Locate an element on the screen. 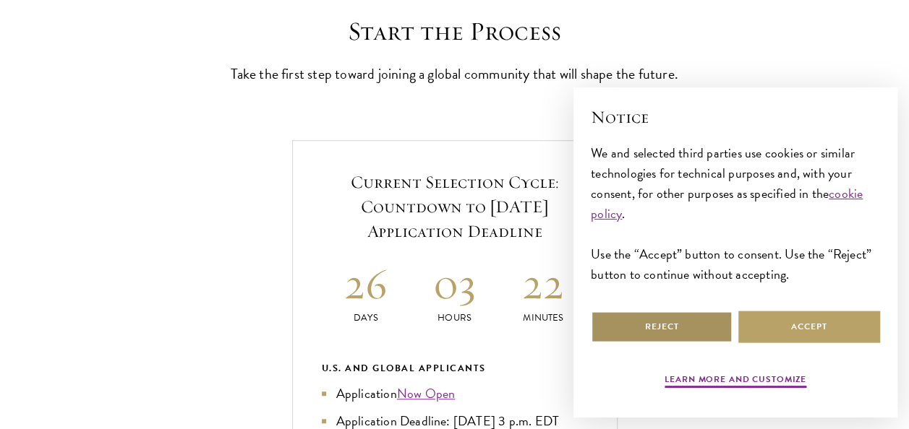 The width and height of the screenshot is (909, 429). p: Hours is located at coordinates (454, 318).